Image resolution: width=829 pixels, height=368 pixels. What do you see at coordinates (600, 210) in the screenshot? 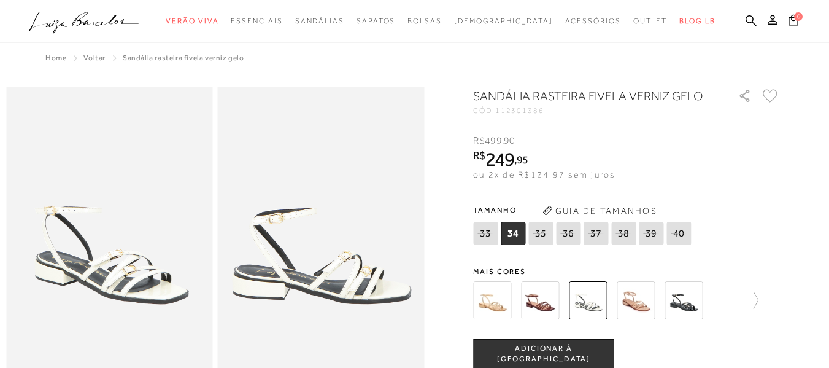
I see `button: Guia de Tamanhos` at bounding box center [600, 210].